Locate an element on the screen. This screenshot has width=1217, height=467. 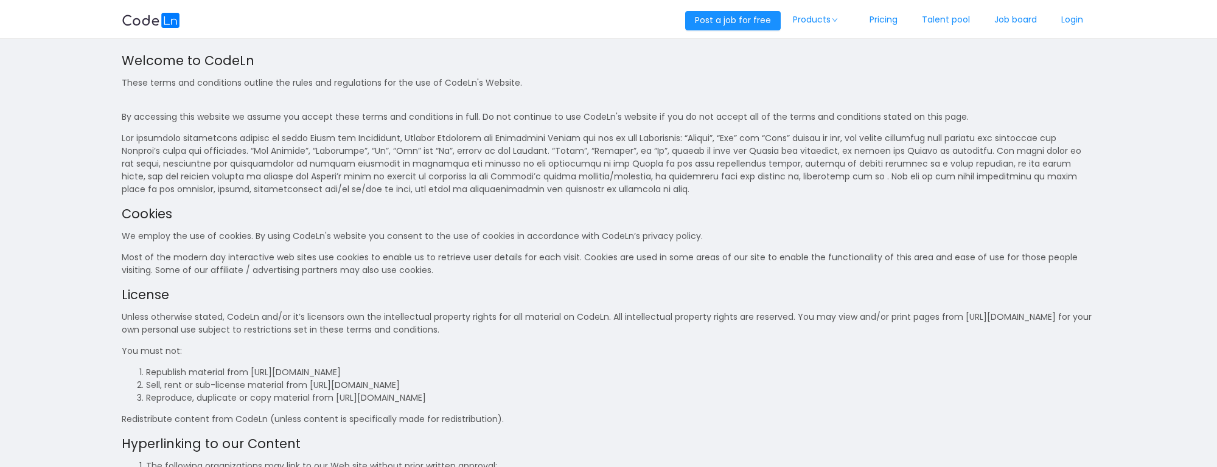
h2: Cookies is located at coordinates (608, 214).